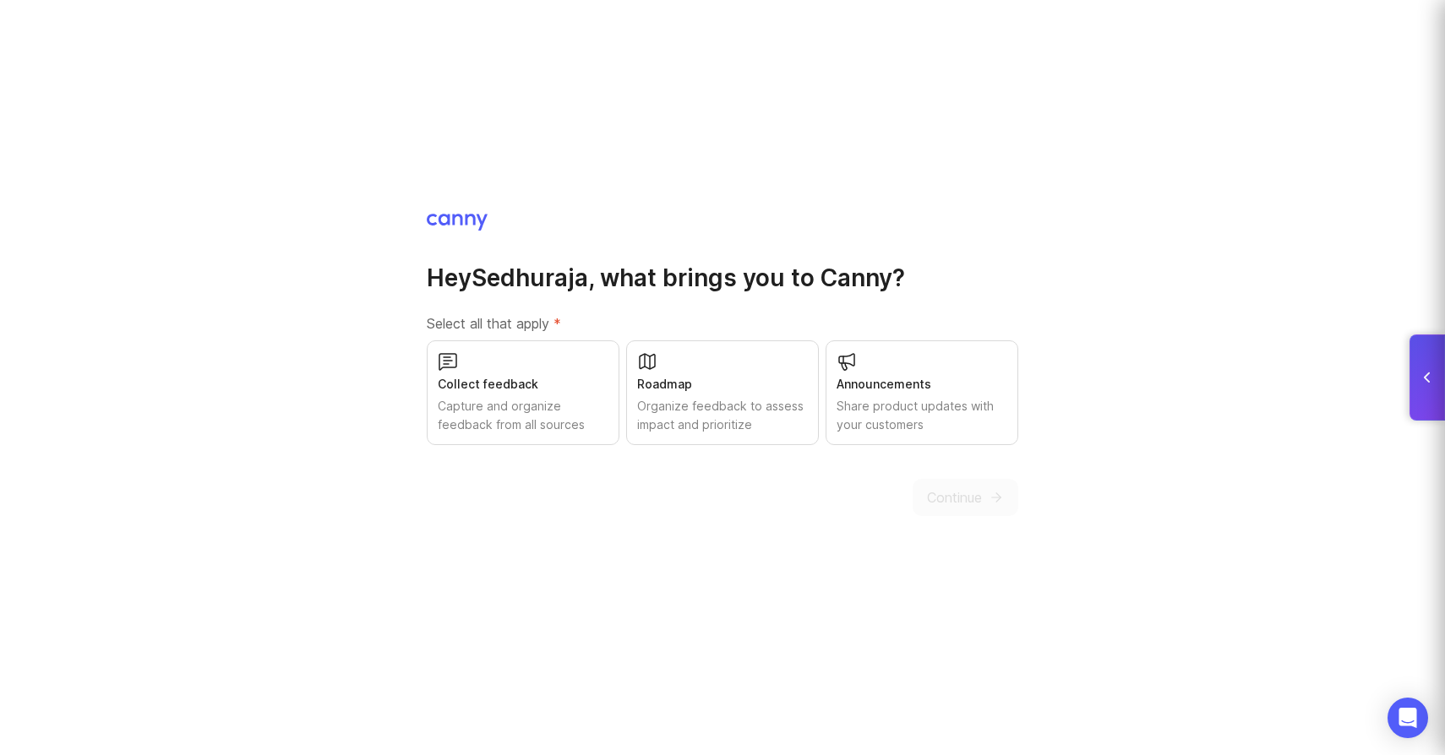  I want to click on div: Collect feedback, so click(523, 384).